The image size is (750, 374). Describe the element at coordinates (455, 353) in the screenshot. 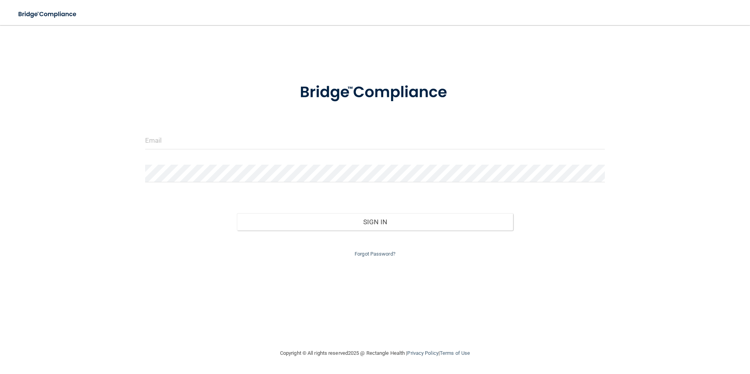

I see `a: Terms of Use` at that location.